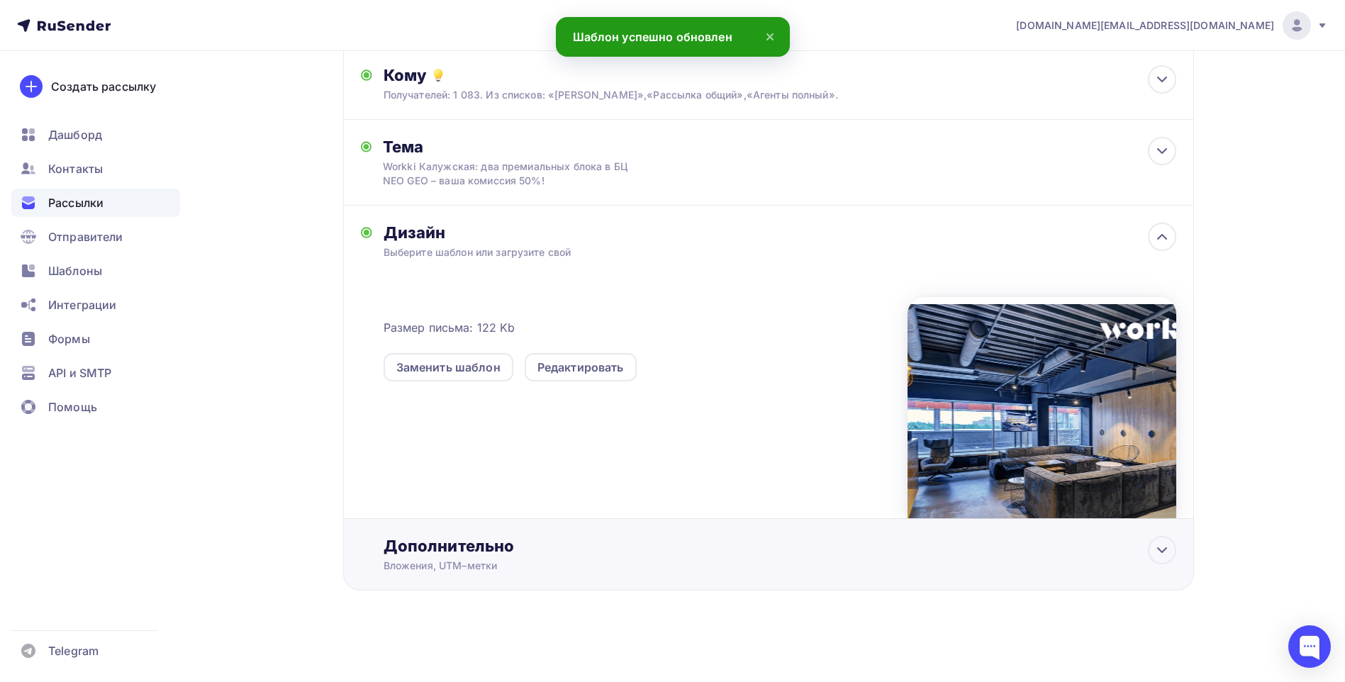 This screenshot has width=1345, height=682. I want to click on div: Тема, so click(523, 147).